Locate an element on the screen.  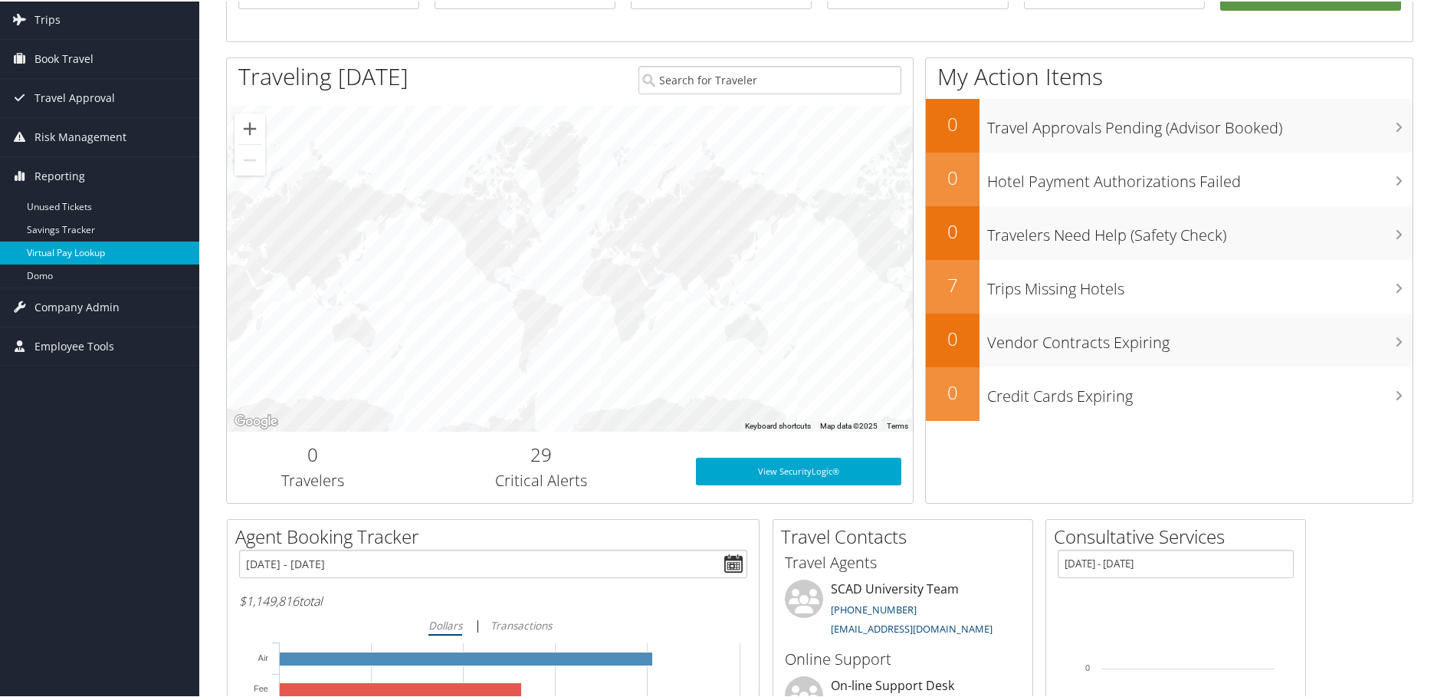
input: Search for Traveler is located at coordinates (769, 78).